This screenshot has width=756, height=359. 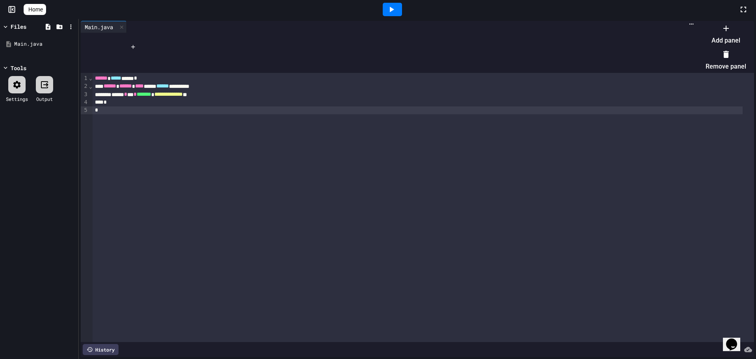 I want to click on a: Home, so click(x=35, y=9).